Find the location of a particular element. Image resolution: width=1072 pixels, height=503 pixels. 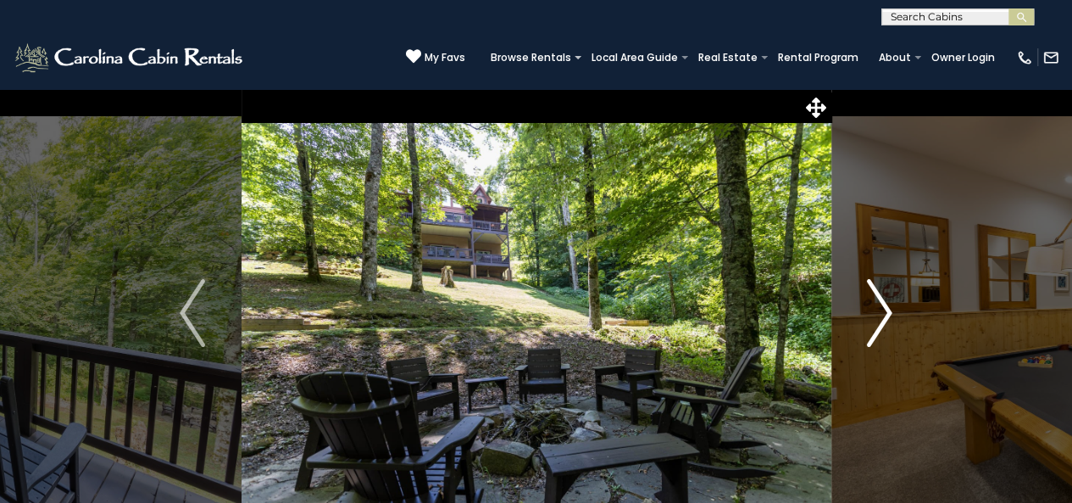

img: phone-regular-white.png is located at coordinates (1025, 58).